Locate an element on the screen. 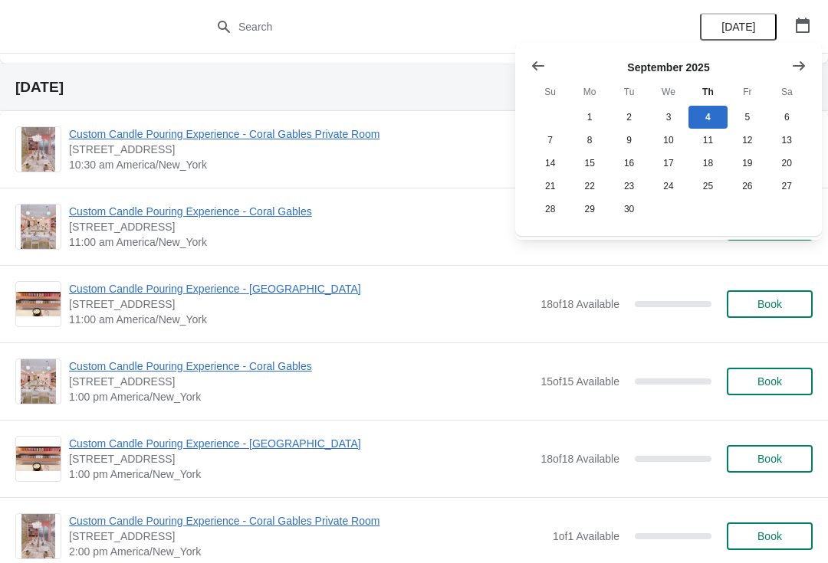 This screenshot has width=828, height=563. button: Sunday September 21 2025 is located at coordinates (550, 186).